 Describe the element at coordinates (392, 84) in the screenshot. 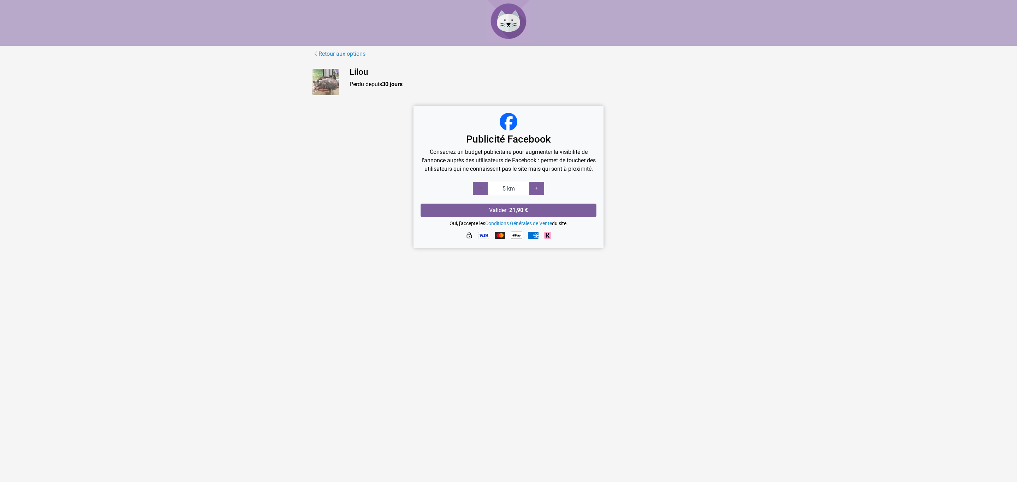

I see `strong: 30 jours` at that location.